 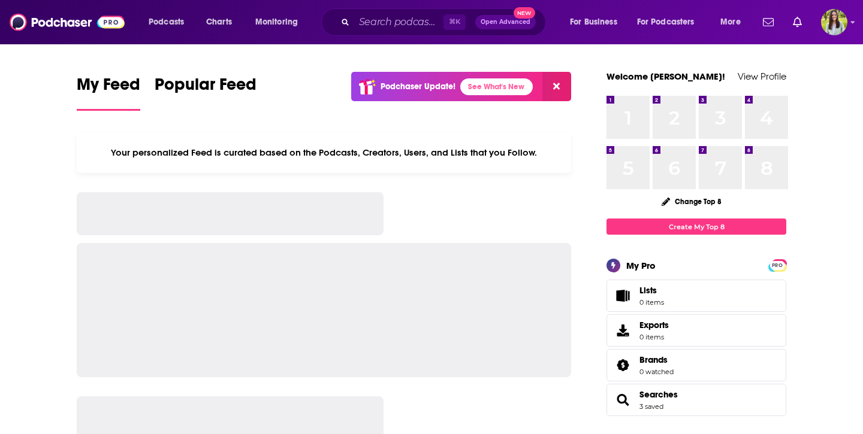 I want to click on img: User Profile, so click(x=834, y=22).